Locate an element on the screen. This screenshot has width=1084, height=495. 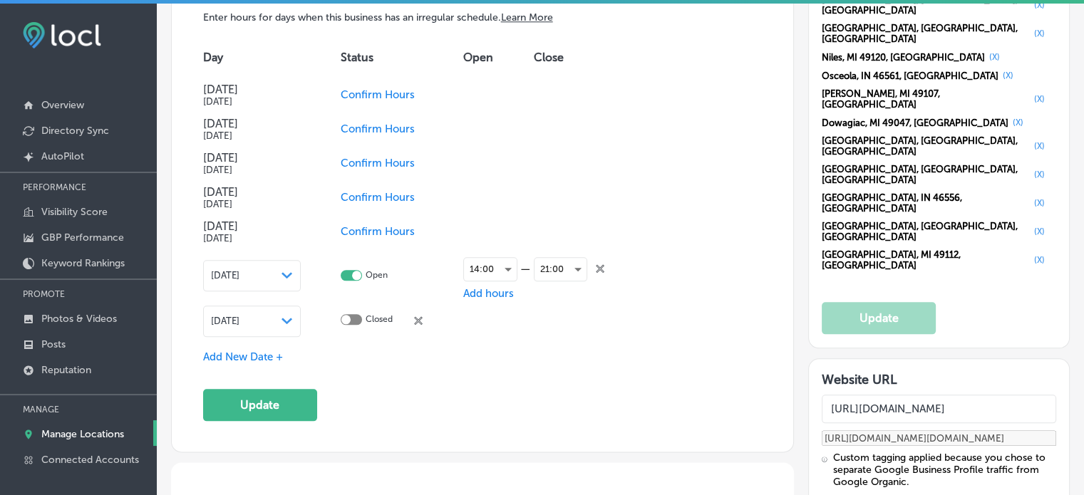
p: Manage Locations is located at coordinates (83, 434).